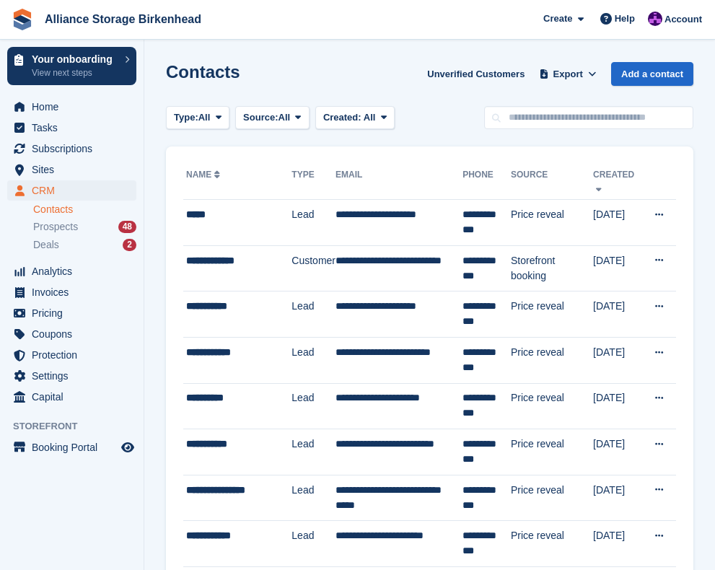  Describe the element at coordinates (84, 209) in the screenshot. I see `a: Contacts` at that location.